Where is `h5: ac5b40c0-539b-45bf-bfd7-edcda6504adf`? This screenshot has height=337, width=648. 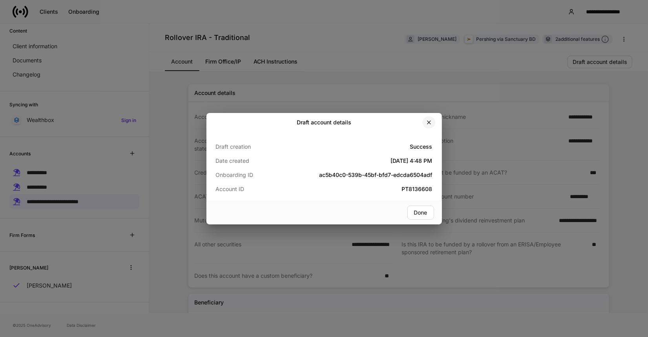
h5: ac5b40c0-539b-45bf-bfd7-edcda6504adf is located at coordinates (360, 175).